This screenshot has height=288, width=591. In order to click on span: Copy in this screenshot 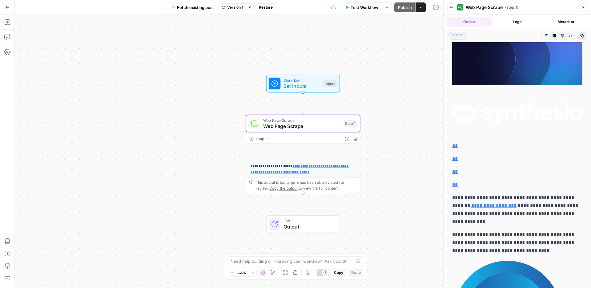, I will do `click(339, 272)`.